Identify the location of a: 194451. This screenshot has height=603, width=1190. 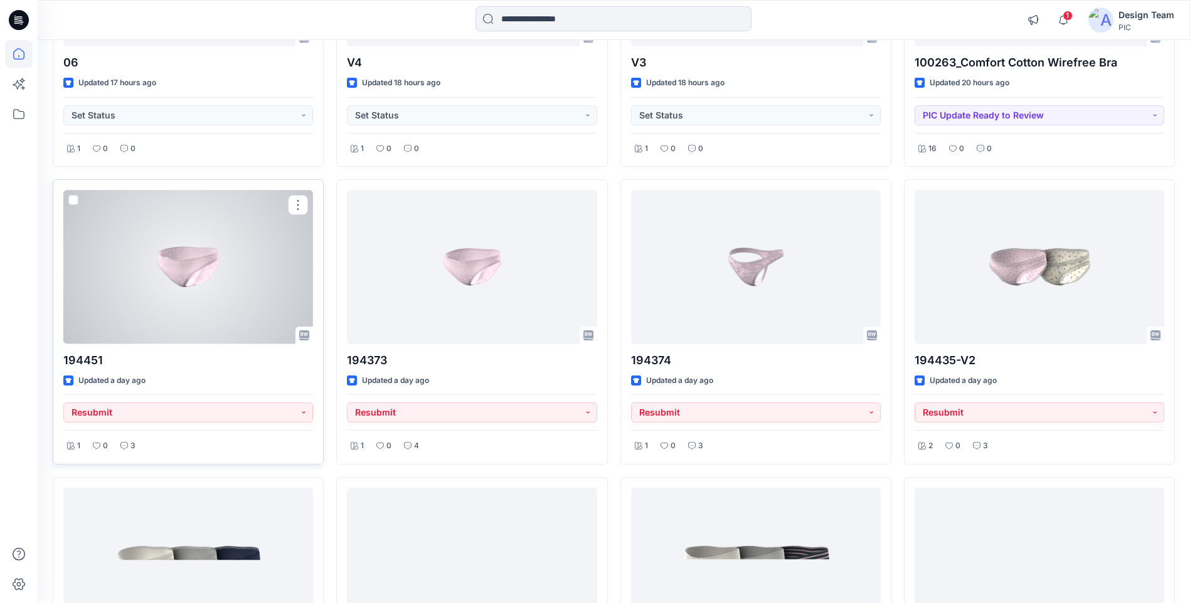
(188, 267).